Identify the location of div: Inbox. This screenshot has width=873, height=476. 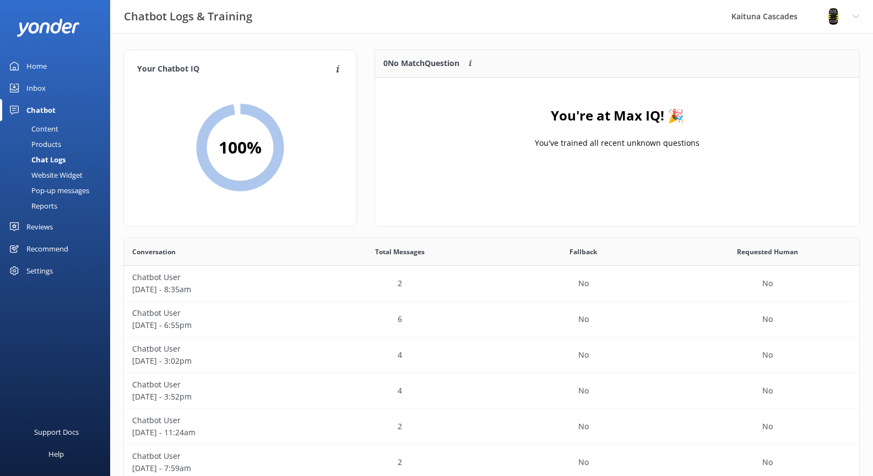
(36, 88).